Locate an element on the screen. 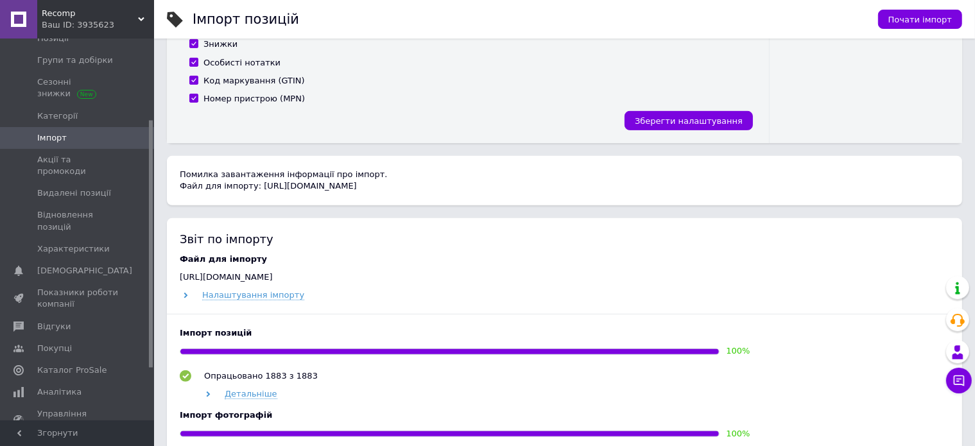  span: Відновлення позицій is located at coordinates (78, 221).